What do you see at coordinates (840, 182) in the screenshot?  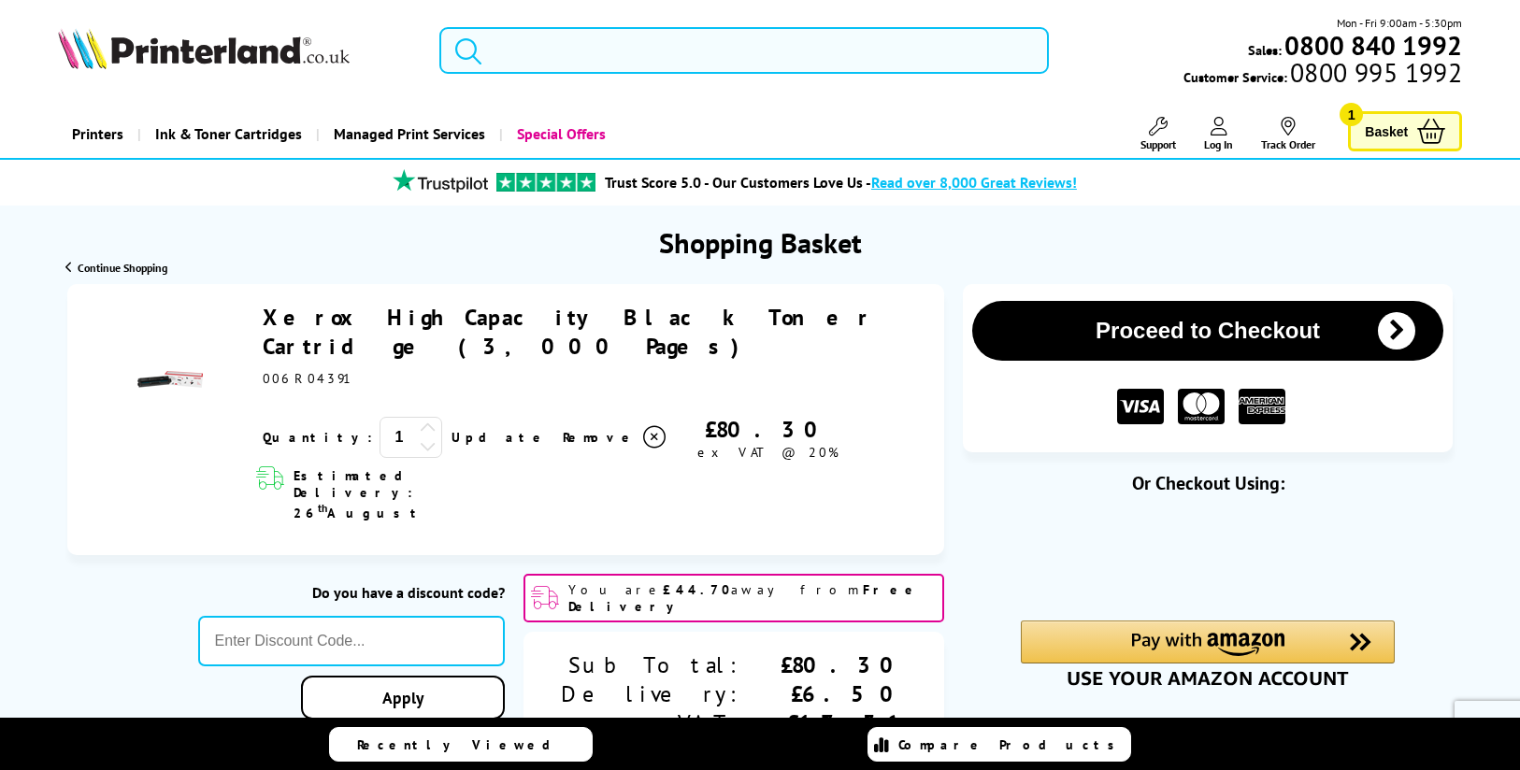 I see `a: Trust Score 5.0 - Our Customers Love Us -Read over 8,000 Great Reviews!` at bounding box center [840, 182].